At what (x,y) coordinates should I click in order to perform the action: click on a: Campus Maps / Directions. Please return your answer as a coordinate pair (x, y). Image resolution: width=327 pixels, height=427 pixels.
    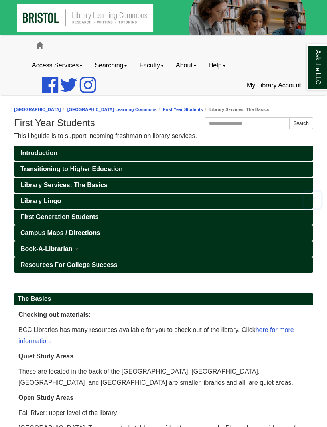
    Looking at the image, I should click on (164, 233).